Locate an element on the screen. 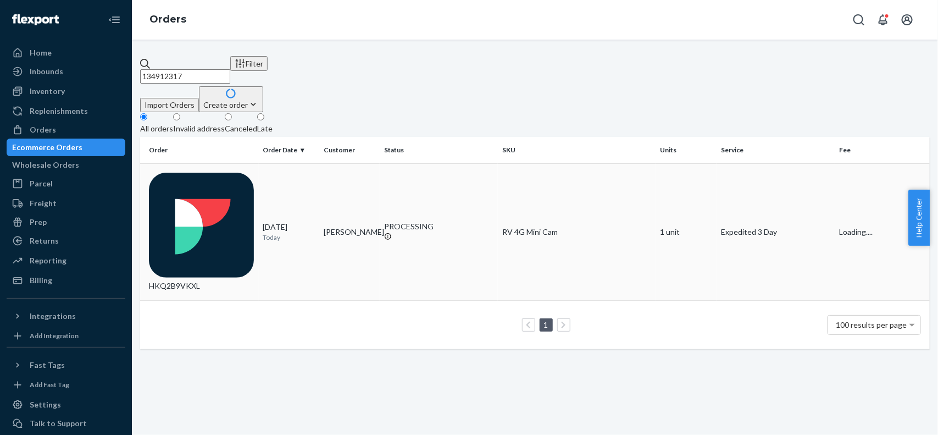  button: Open notifications is located at coordinates (883, 20).